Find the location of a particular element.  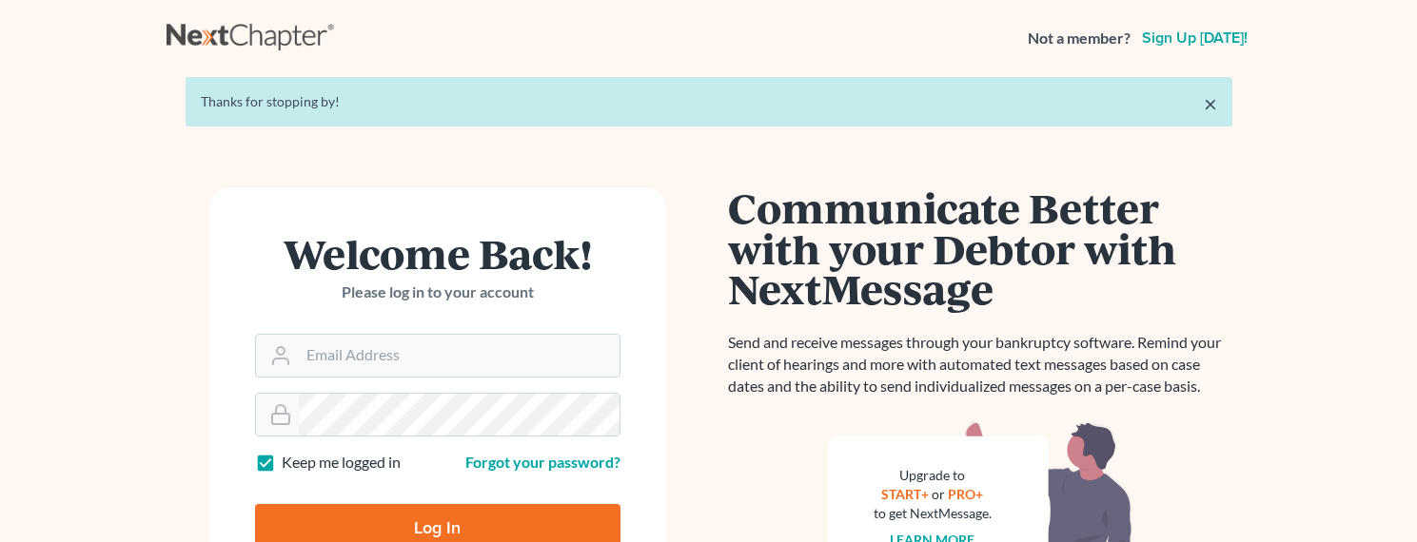

a: Forgot your password? is located at coordinates (542, 461).